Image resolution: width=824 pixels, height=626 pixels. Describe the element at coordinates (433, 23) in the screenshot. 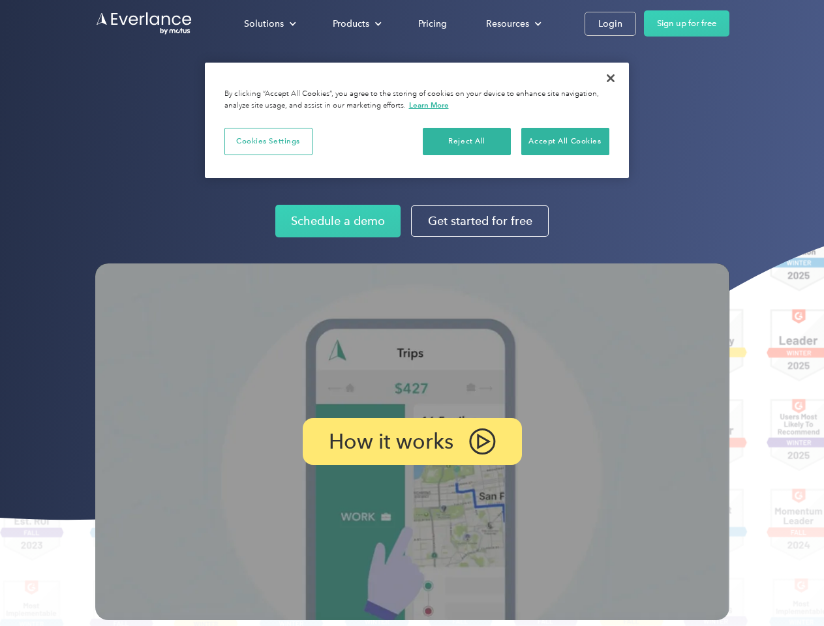

I see `div: Pricing` at that location.